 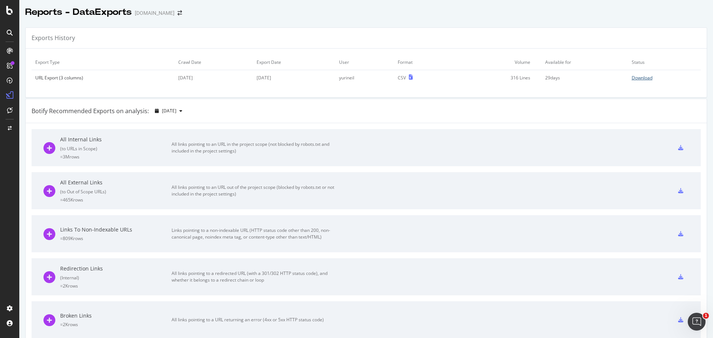 What do you see at coordinates (116, 192) in the screenshot?
I see `div: ( to Out of Scope URLs )` at bounding box center [116, 192].